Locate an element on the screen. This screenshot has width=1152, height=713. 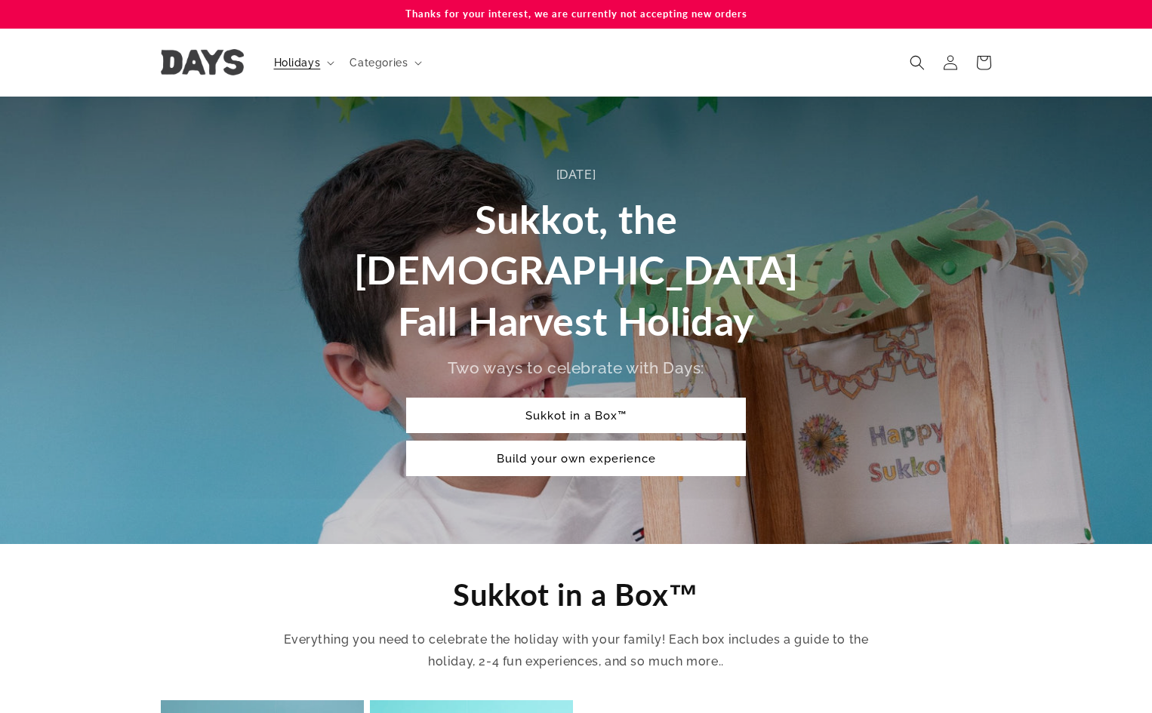
p: Everything you need to celebrate the holiday with your family! Each box includes a guide to the h... is located at coordinates (576, 652).